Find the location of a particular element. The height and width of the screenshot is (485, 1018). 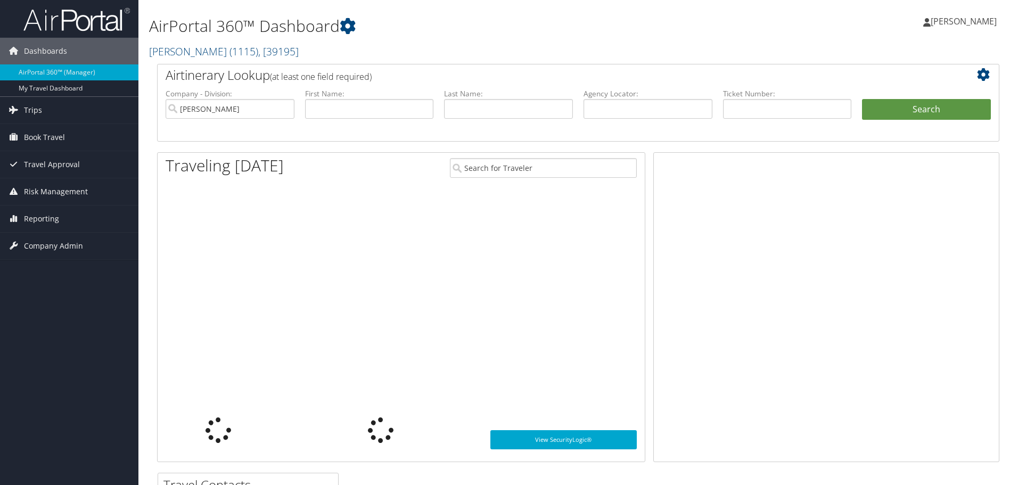

span: , [ 39195 ] is located at coordinates (279, 51).